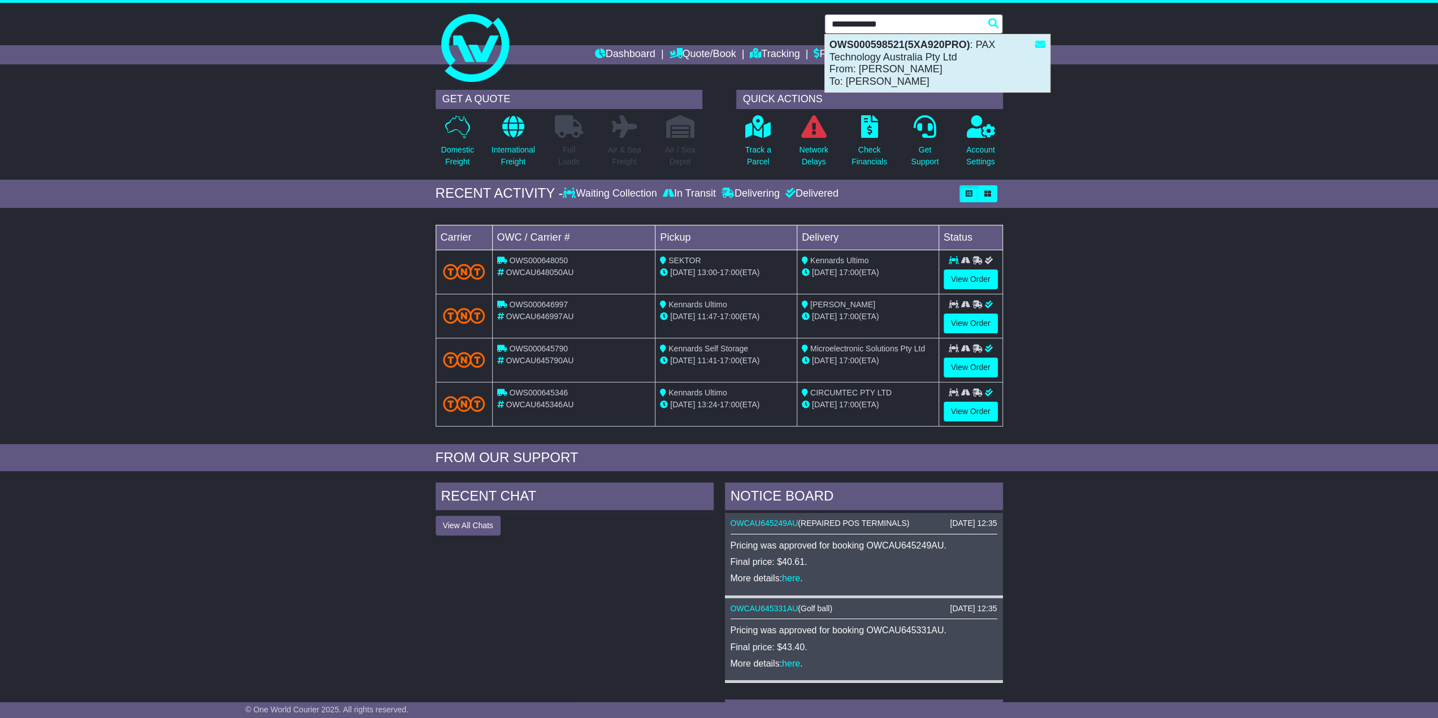  What do you see at coordinates (980, 144) in the screenshot?
I see `a: AccountSettings` at bounding box center [980, 144].